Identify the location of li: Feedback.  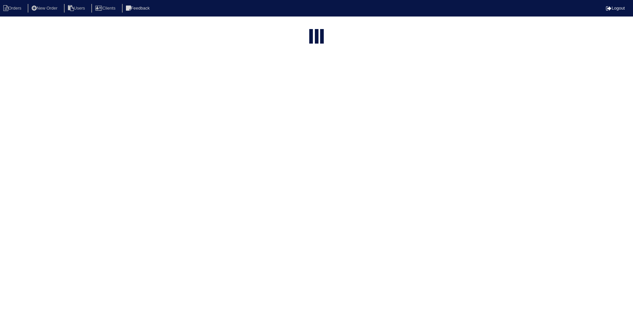
(139, 8).